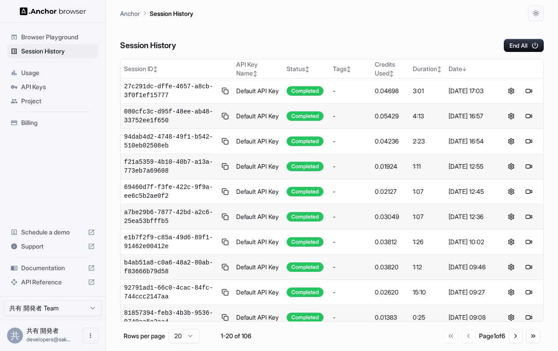  Describe the element at coordinates (53, 232) in the screenshot. I see `span: Schedule a demo` at that location.